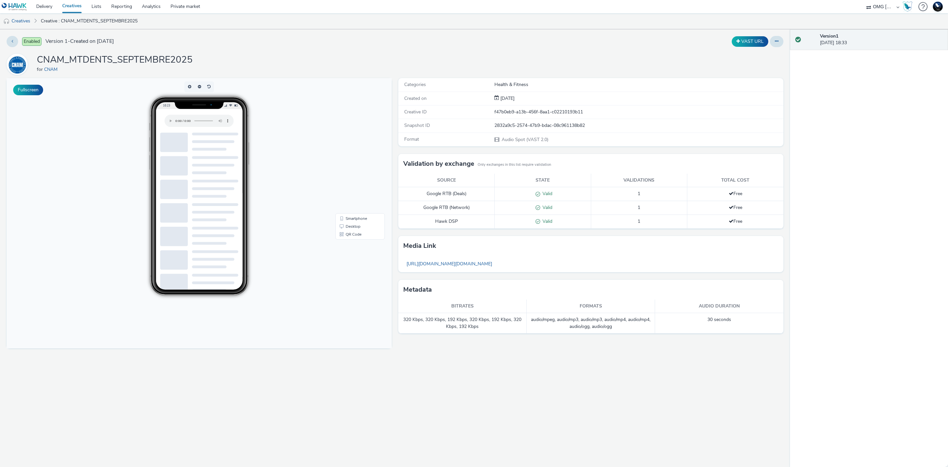  What do you see at coordinates (416, 98) in the screenshot?
I see `span: Created on` at bounding box center [416, 98].